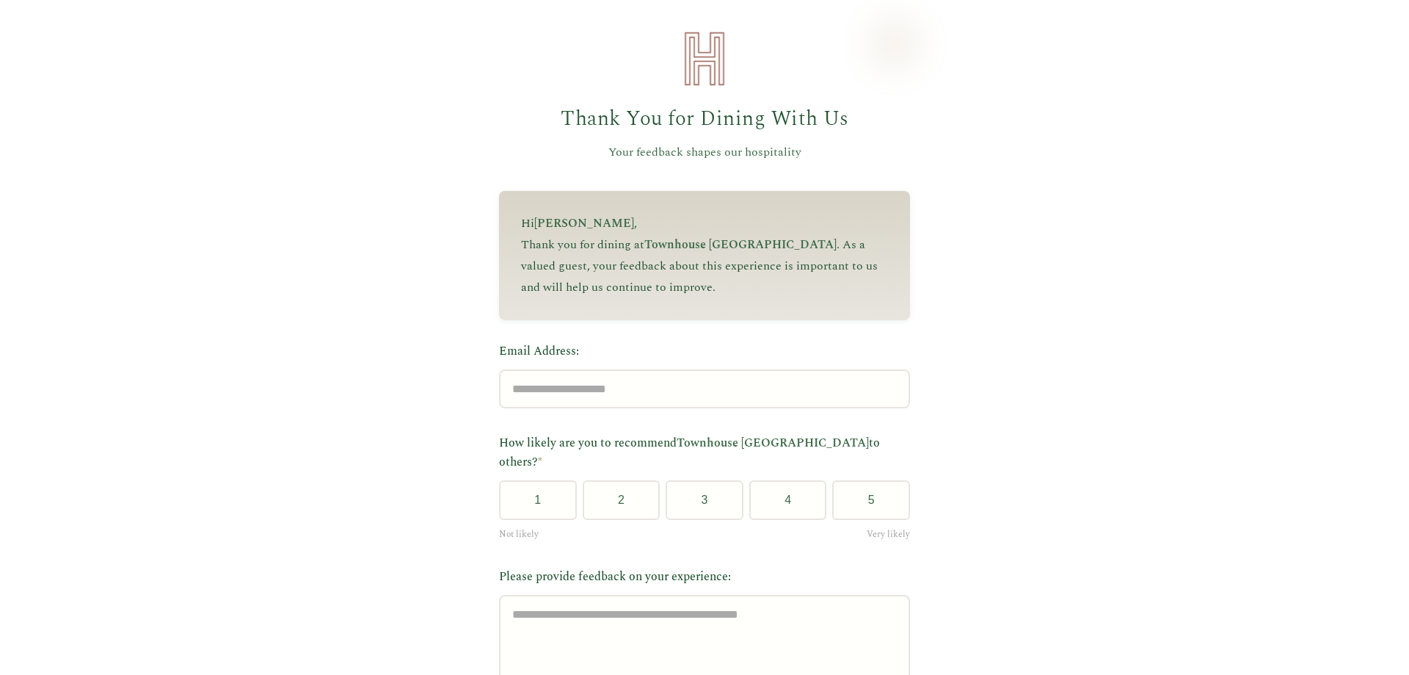  What do you see at coordinates (705, 500) in the screenshot?
I see `button: 3` at bounding box center [705, 500].